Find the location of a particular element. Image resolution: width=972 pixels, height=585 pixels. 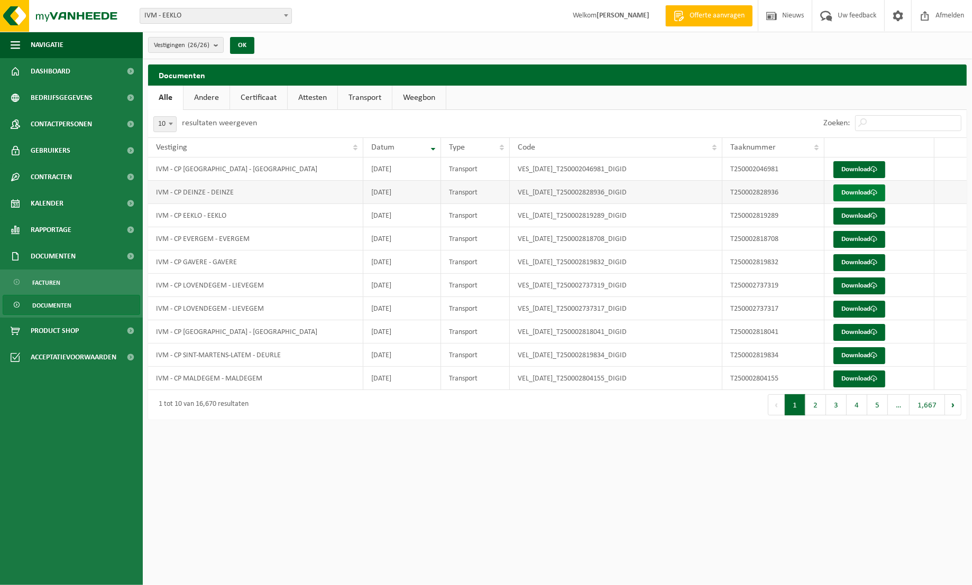

td: T250002819289 is located at coordinates (773, 216).